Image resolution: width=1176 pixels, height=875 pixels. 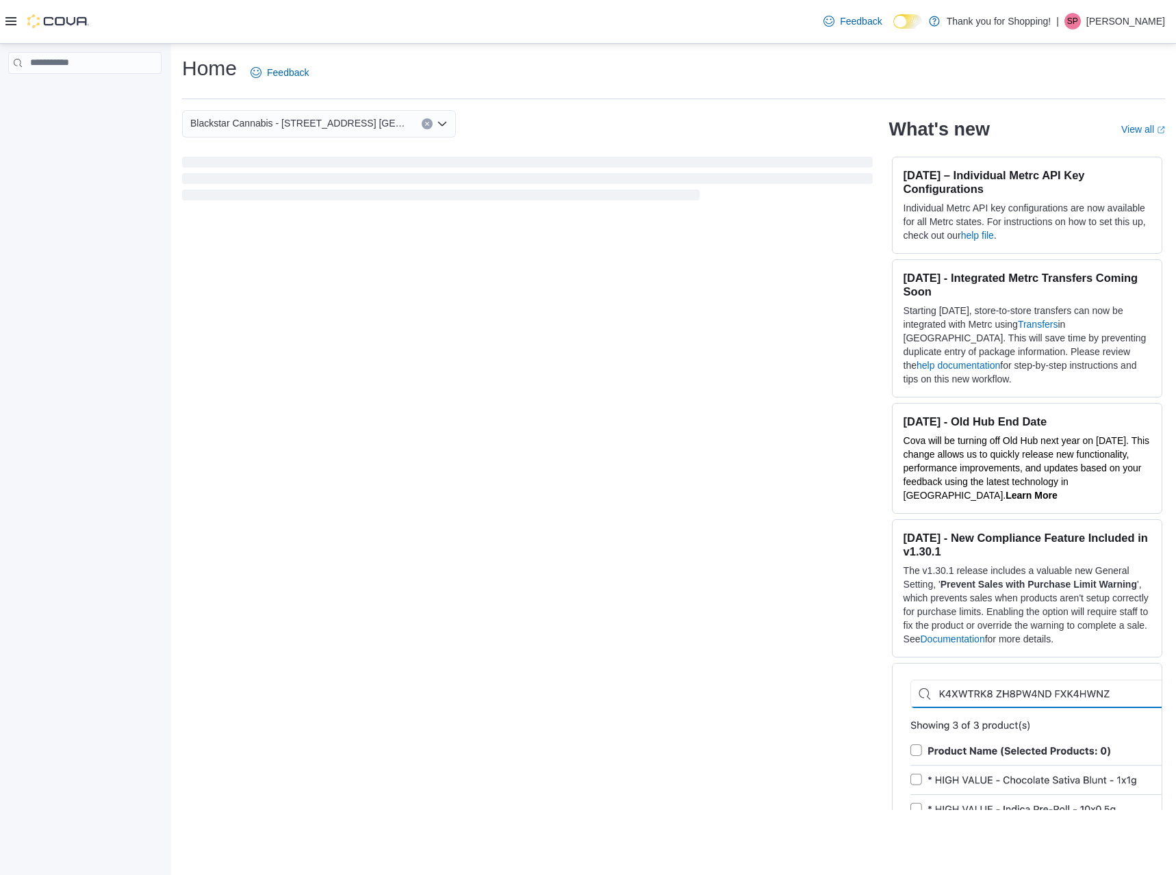 I want to click on a: Transfers, so click(x=1038, y=324).